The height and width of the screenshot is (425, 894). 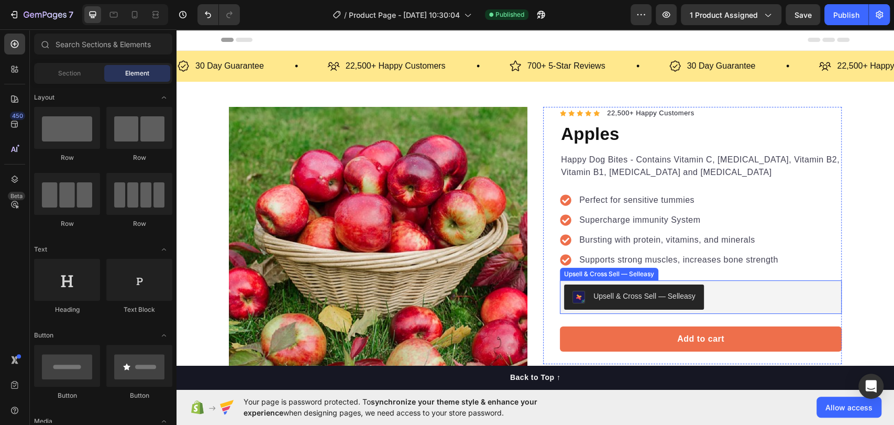 What do you see at coordinates (849, 407) in the screenshot?
I see `button: Allow access` at bounding box center [849, 407].